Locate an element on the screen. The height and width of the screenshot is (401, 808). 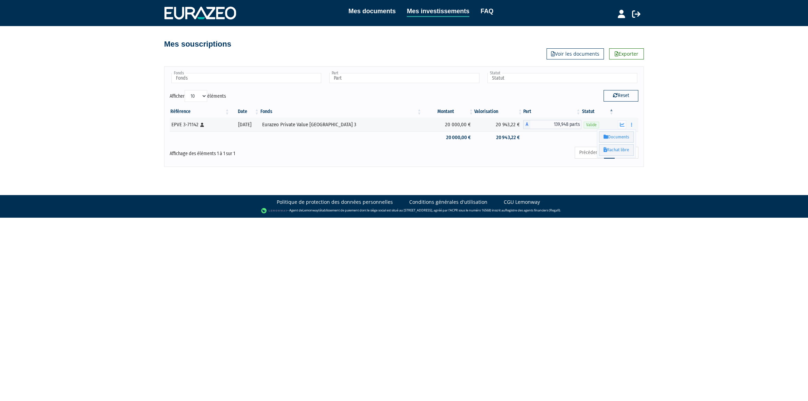
span: A is located at coordinates (527, 124).